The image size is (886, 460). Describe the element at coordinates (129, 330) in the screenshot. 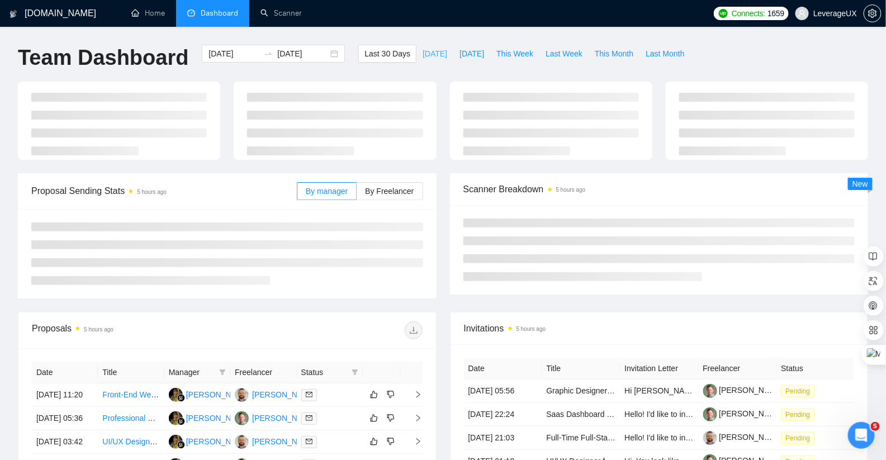

I see `div: Proposals` at that location.